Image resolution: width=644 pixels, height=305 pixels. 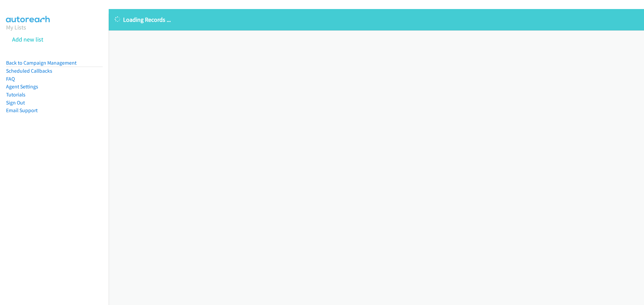 What do you see at coordinates (41, 63) in the screenshot?
I see `a: Back to Campaign Management` at bounding box center [41, 63].